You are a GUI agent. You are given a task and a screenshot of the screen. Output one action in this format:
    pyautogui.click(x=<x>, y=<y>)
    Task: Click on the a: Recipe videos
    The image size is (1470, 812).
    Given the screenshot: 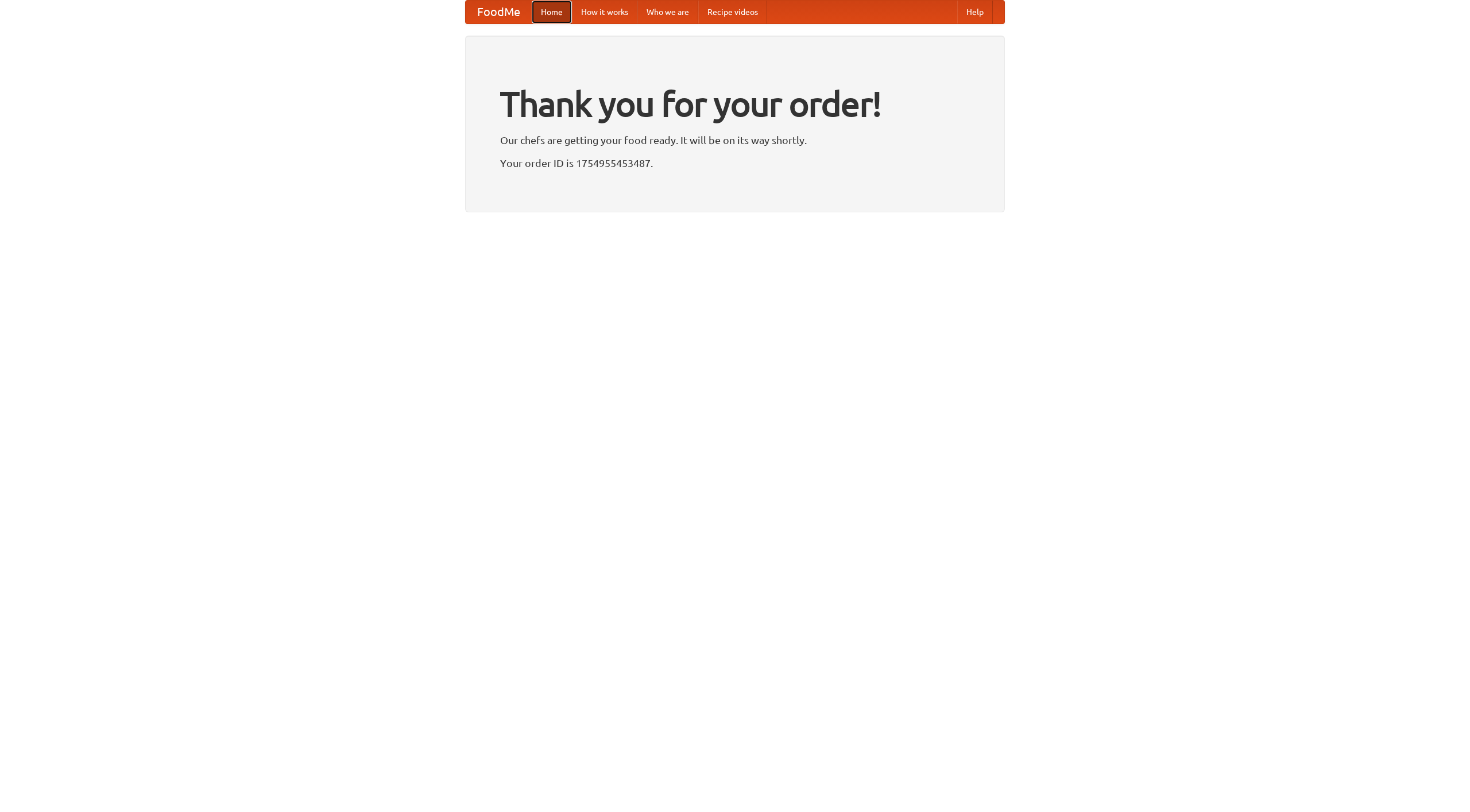 What is the action you would take?
    pyautogui.click(x=732, y=12)
    